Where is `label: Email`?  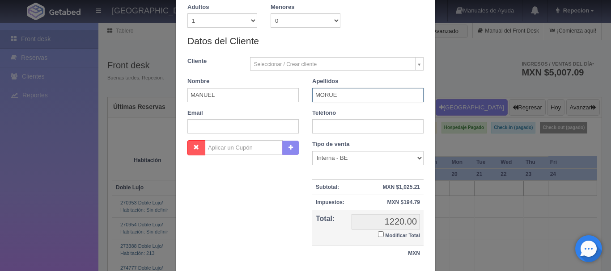
label: Email is located at coordinates (195, 113).